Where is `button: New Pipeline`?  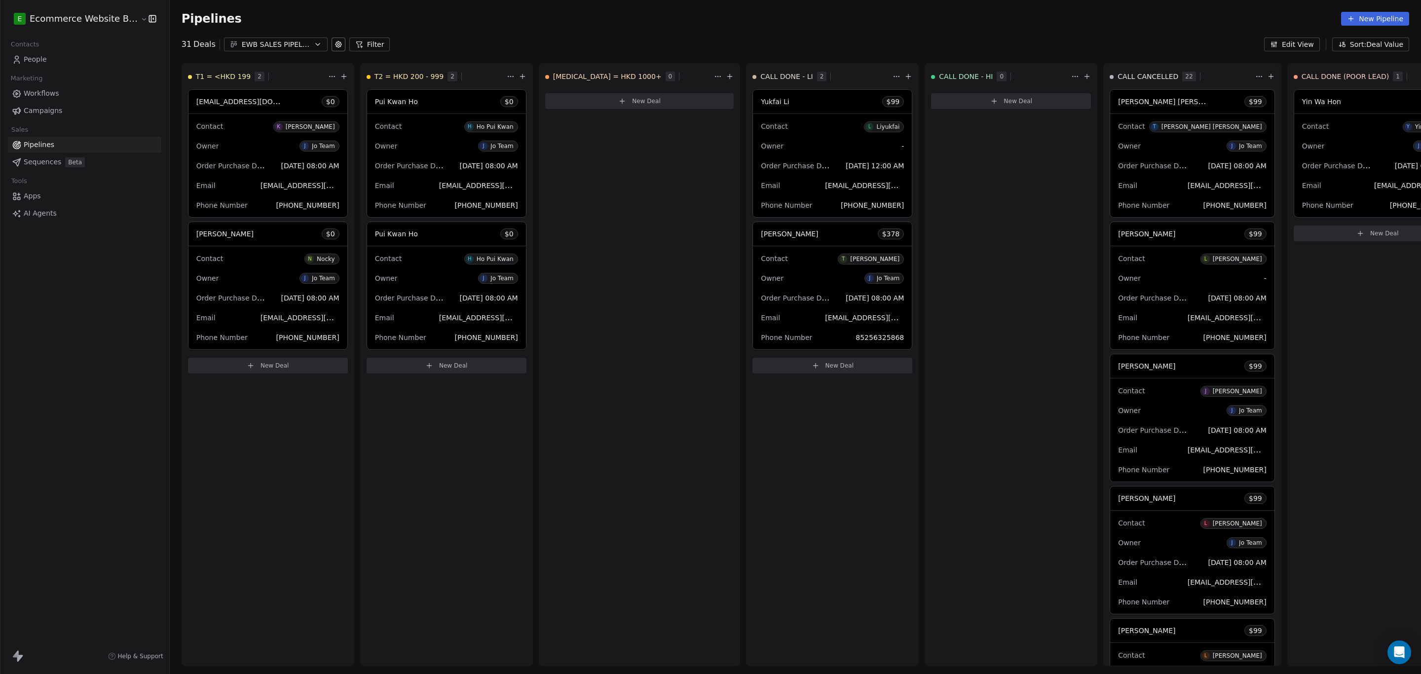 button: New Pipeline is located at coordinates (1375, 19).